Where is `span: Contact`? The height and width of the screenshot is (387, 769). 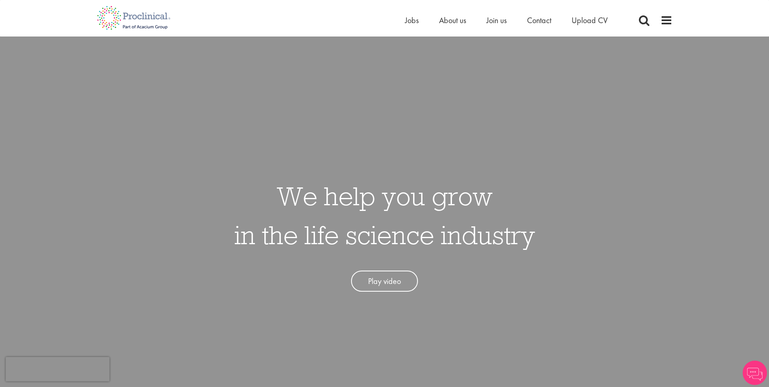 span: Contact is located at coordinates (539, 20).